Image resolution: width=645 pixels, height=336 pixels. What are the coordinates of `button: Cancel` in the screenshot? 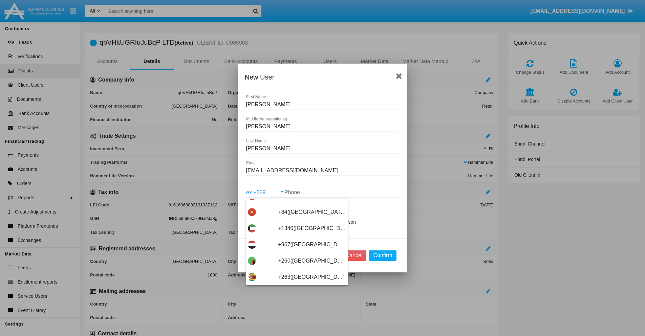 It's located at (354, 256).